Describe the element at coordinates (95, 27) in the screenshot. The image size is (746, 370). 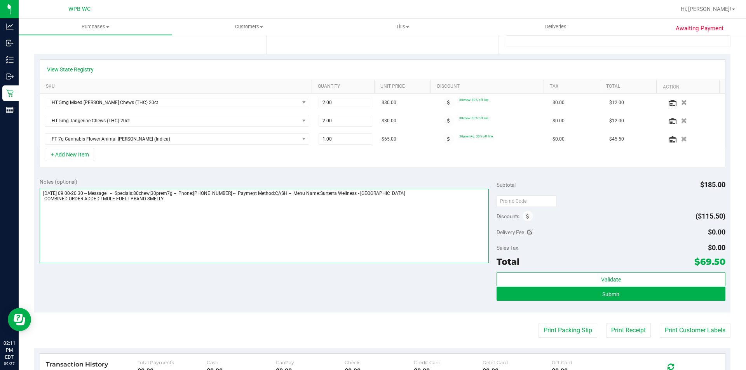
I see `a: Purchases` at that location.